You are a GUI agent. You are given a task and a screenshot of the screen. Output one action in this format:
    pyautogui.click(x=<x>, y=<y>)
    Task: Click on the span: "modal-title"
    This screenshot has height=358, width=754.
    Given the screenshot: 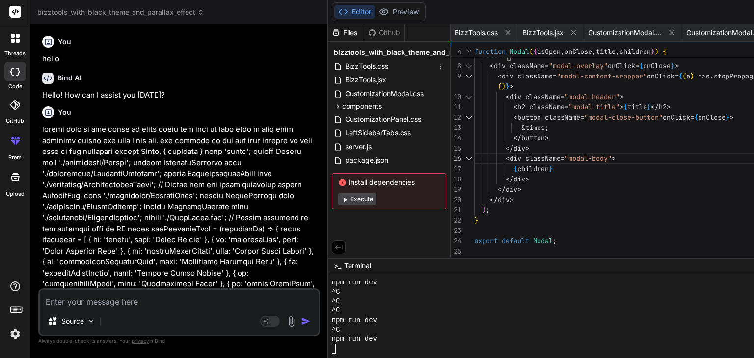 What is the action you would take?
    pyautogui.click(x=594, y=107)
    